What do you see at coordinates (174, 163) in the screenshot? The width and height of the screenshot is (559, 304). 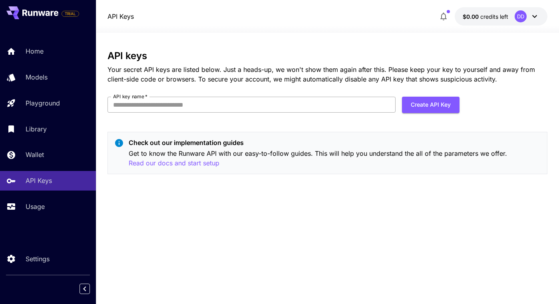 I see `button: Read our docs and start setup` at bounding box center [174, 163].